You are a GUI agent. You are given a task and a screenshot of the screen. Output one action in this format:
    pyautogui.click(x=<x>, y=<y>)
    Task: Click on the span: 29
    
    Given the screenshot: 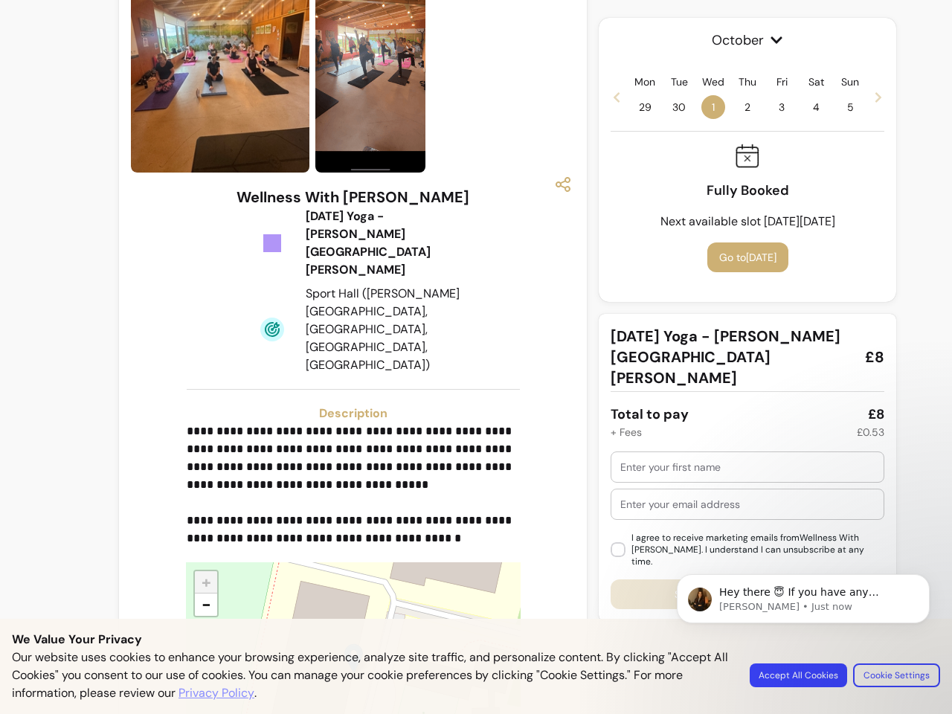 What is the action you would take?
    pyautogui.click(x=645, y=107)
    